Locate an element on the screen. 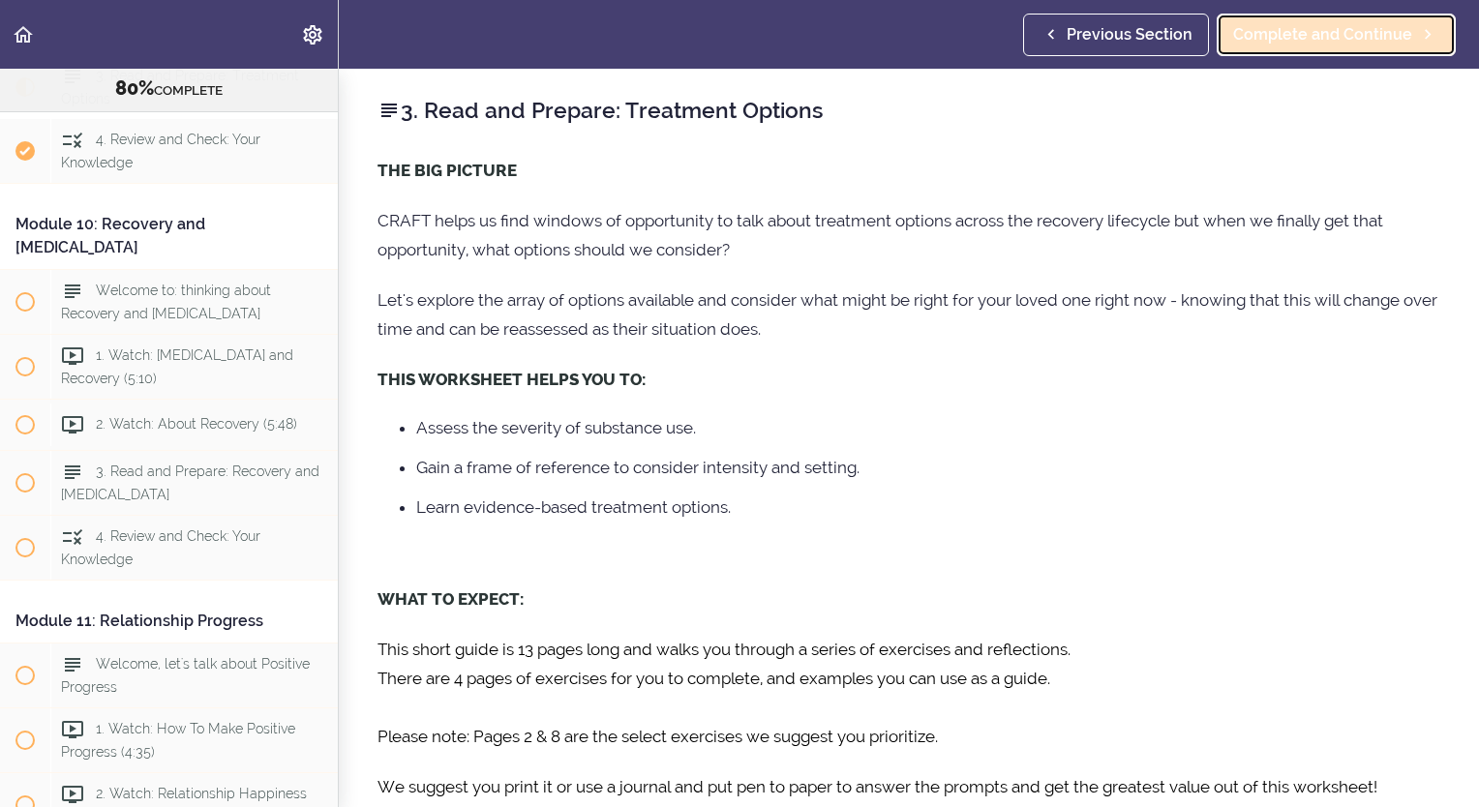 The image size is (1479, 807). li: Gain a frame of reference to consider intensity and setting. is located at coordinates (929, 468).